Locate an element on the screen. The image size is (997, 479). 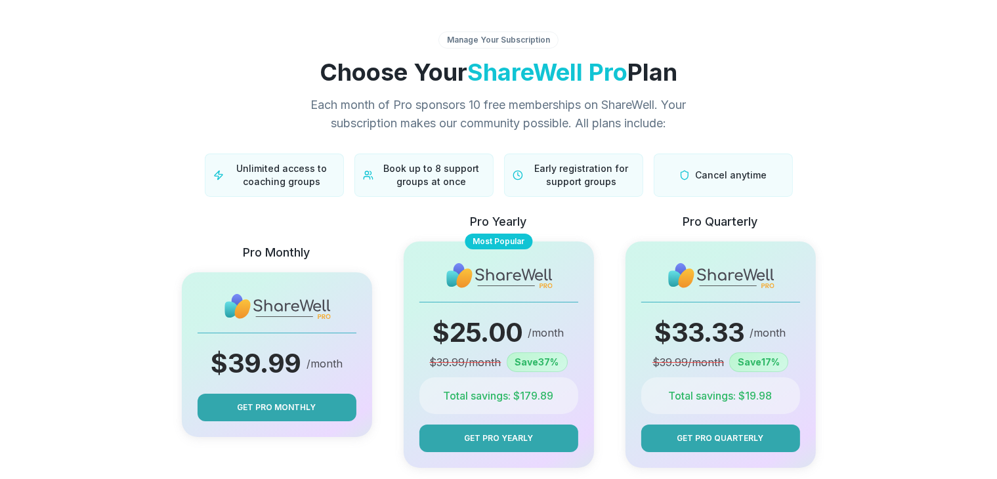
span: Book up to 8 support groups at once is located at coordinates (432, 175).